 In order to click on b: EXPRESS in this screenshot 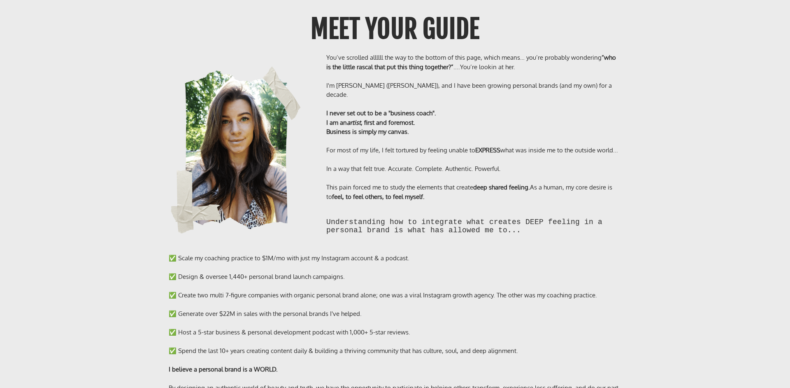, I will do `click(488, 150)`.